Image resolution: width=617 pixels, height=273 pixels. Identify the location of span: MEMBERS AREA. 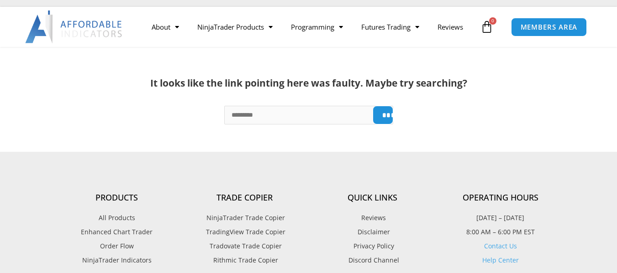
(549, 27).